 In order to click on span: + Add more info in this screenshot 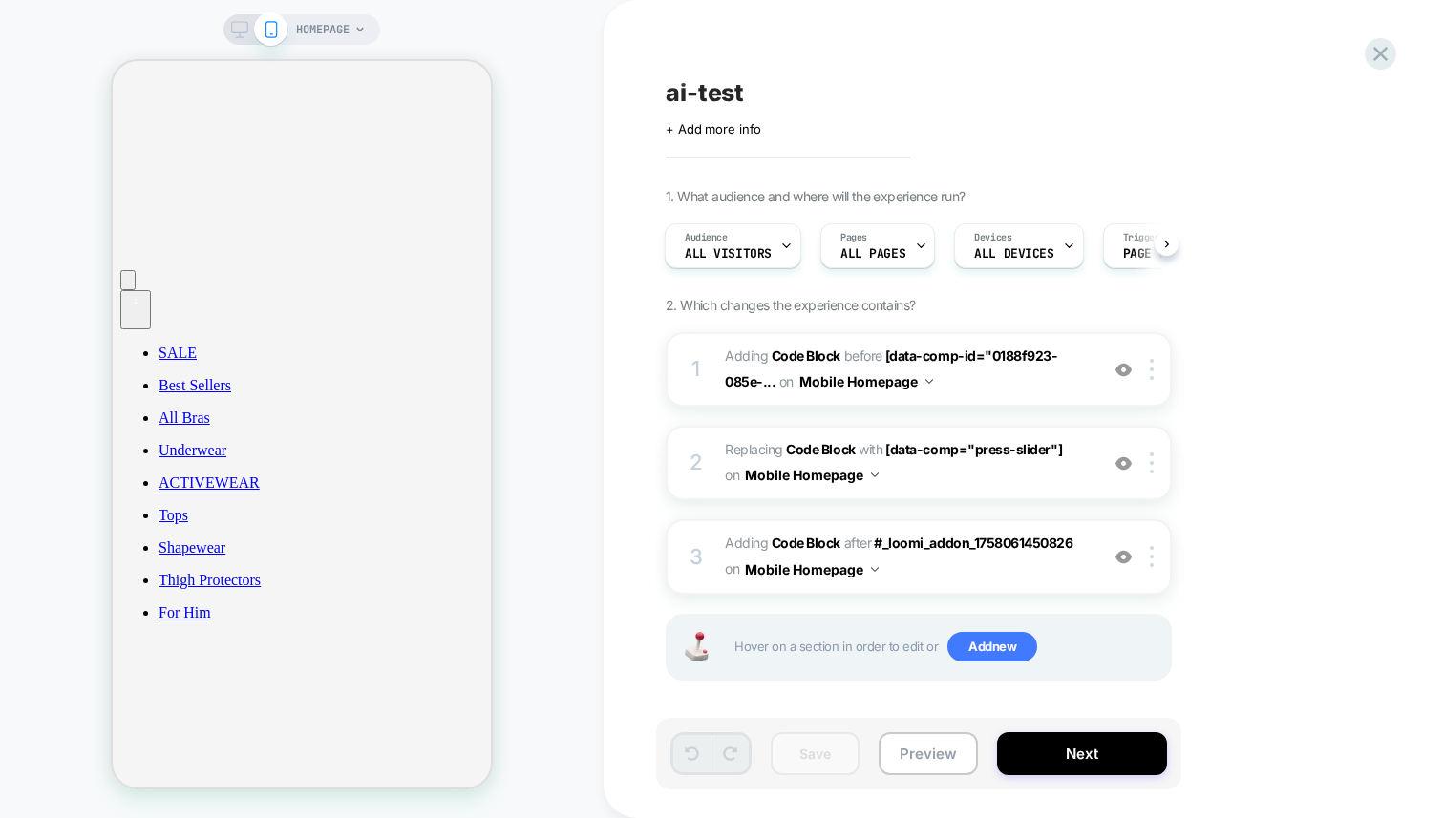, I will do `click(713, 129)`.